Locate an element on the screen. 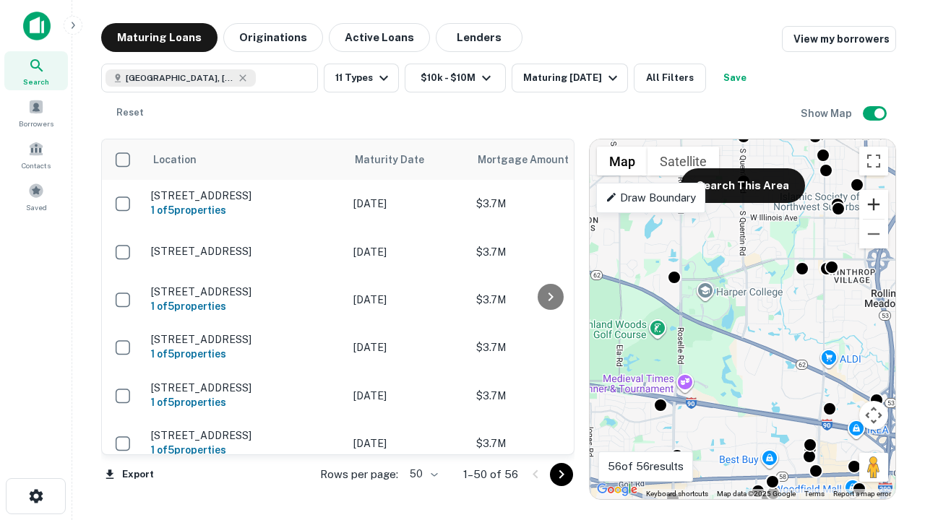 The height and width of the screenshot is (520, 925). span: Mortgage Amount is located at coordinates (533, 160).